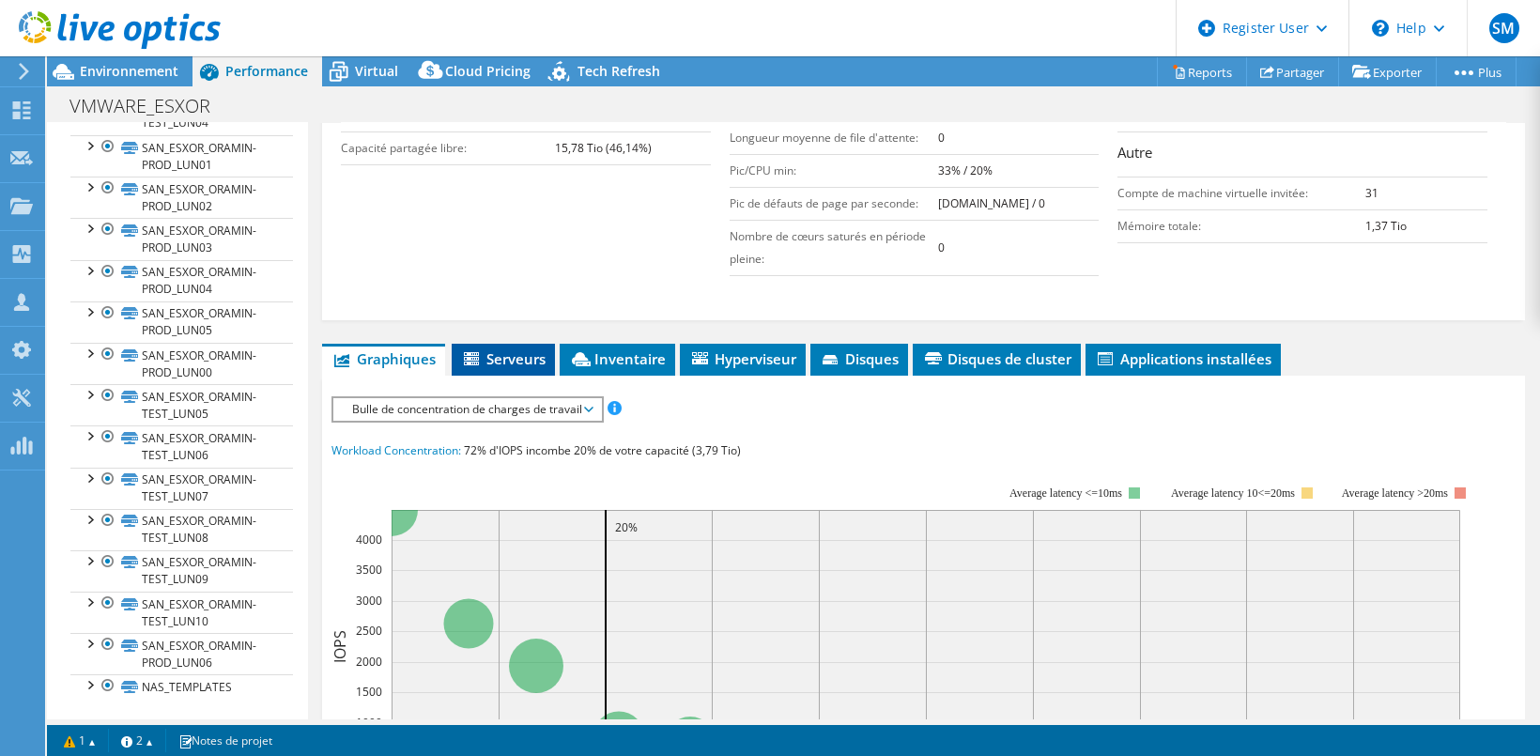 The image size is (1540, 756). Describe the element at coordinates (965, 170) in the screenshot. I see `b: 33% / 20%` at that location.